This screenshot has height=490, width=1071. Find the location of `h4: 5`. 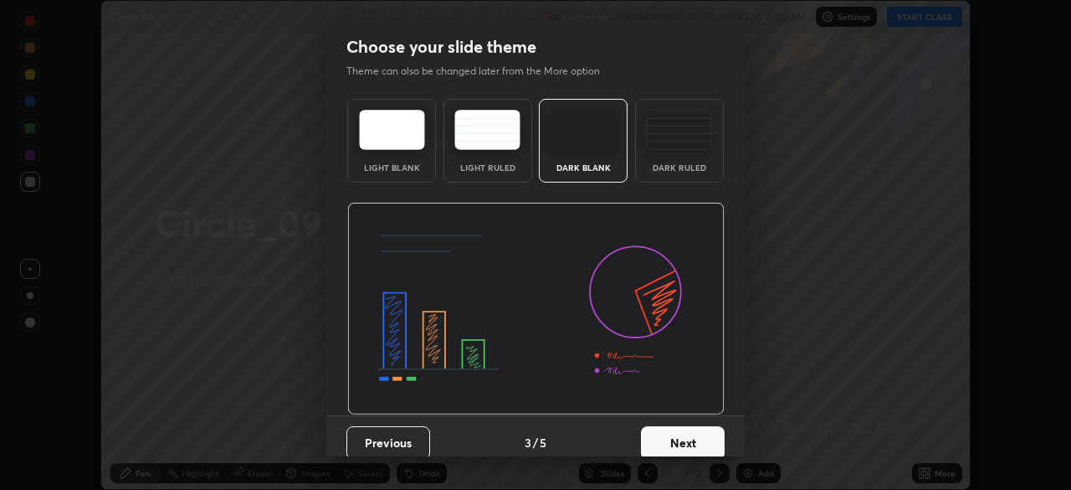

h4: 5 is located at coordinates (543, 442).